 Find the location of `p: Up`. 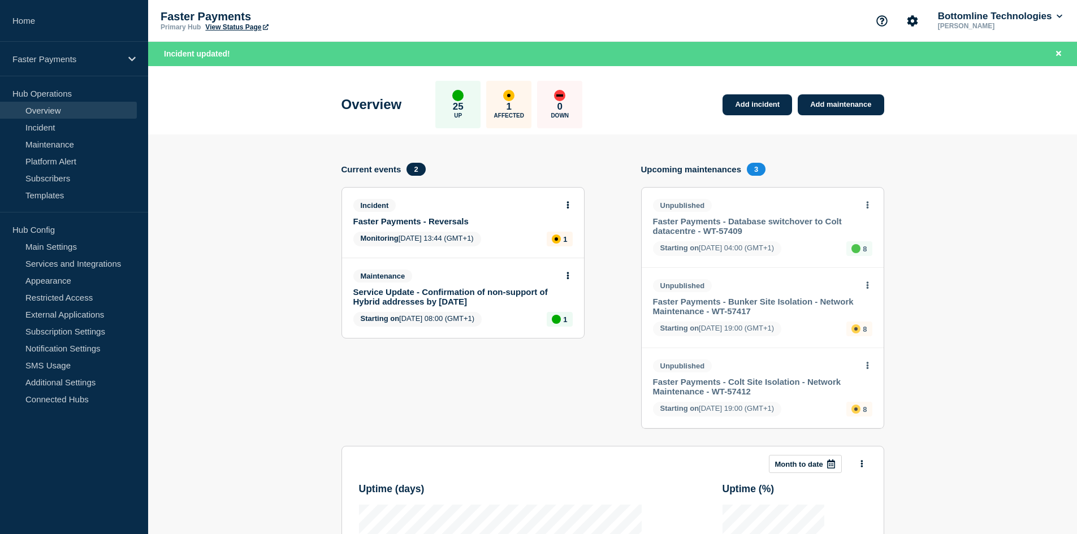

p: Up is located at coordinates (458, 115).